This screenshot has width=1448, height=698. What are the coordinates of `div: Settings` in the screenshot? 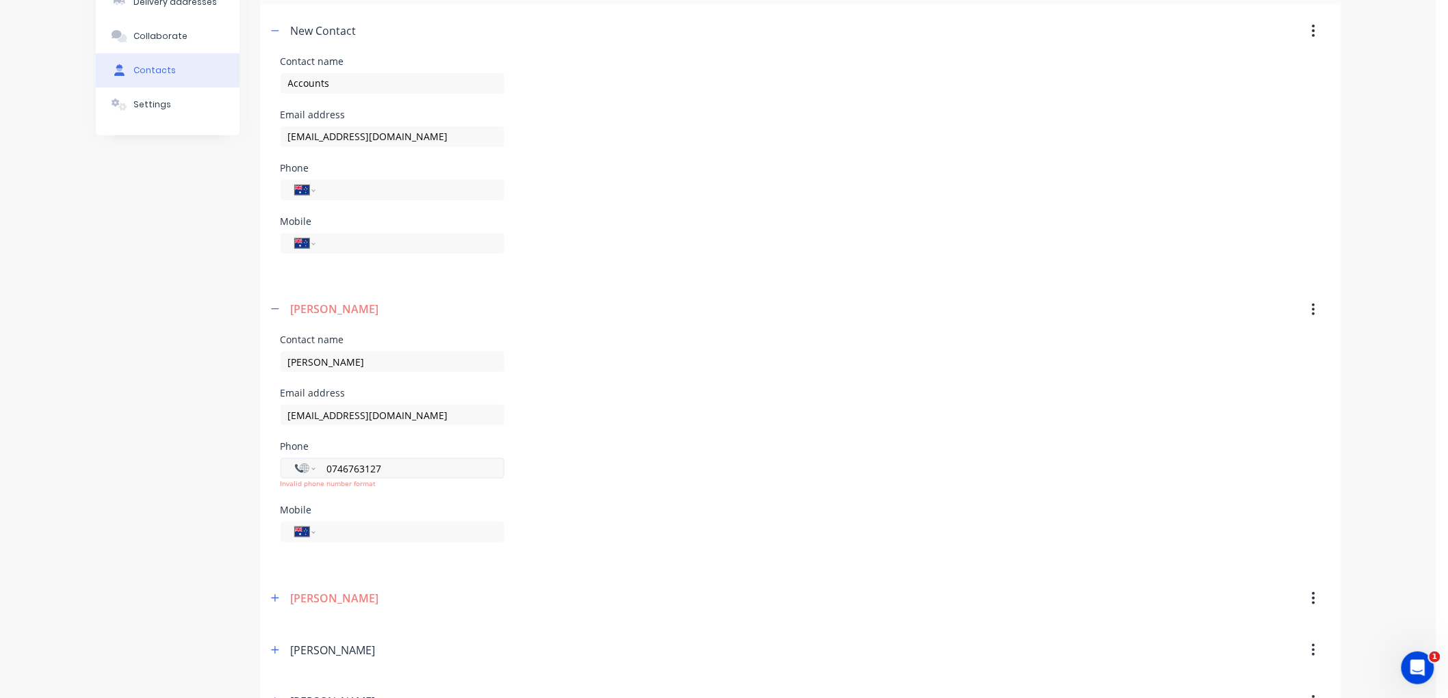 It's located at (152, 105).